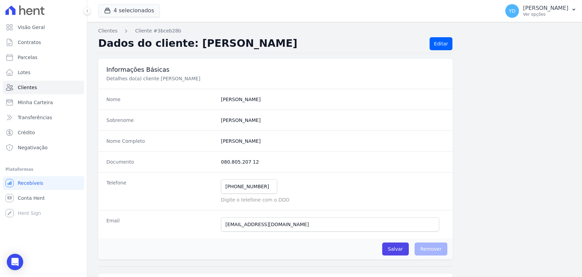 Image resolution: width=582 pixels, height=277 pixels. What do you see at coordinates (161, 141) in the screenshot?
I see `dt: Nome Completo` at bounding box center [161, 141].